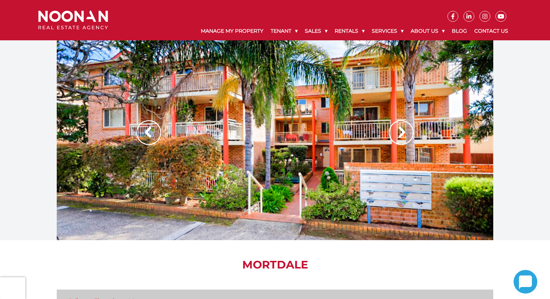 This screenshot has height=299, width=550. What do you see at coordinates (427, 31) in the screenshot?
I see `a: About Us` at bounding box center [427, 31].